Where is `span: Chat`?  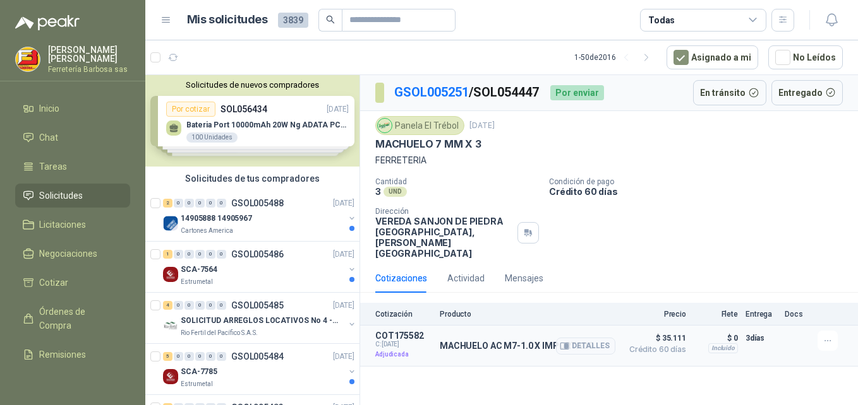
span: Chat is located at coordinates (49, 138).